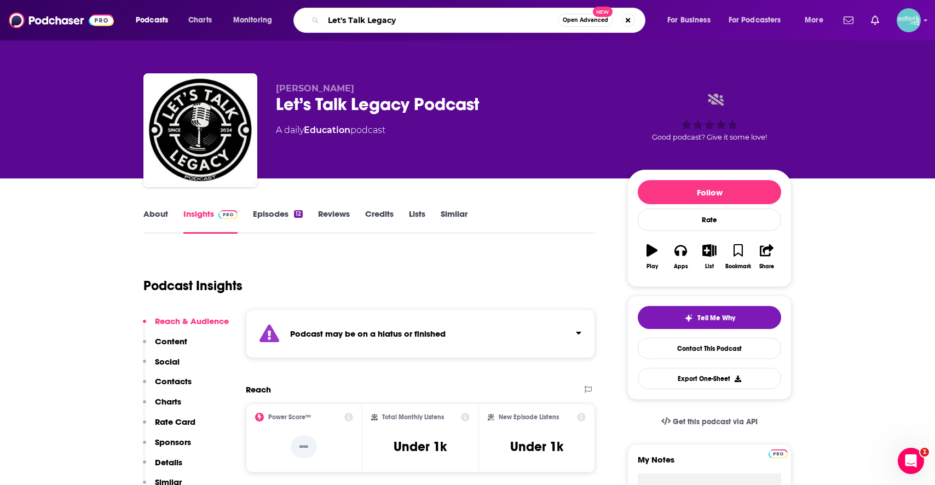 This screenshot has height=485, width=935. I want to click on button: Rate Card, so click(169, 426).